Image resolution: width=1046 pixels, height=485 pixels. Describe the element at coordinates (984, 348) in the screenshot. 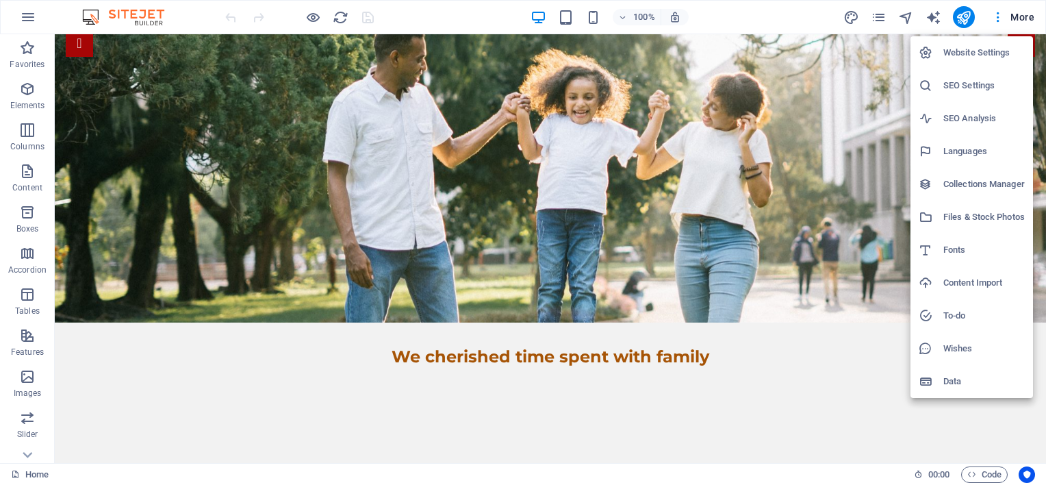

I see `h6: Wishes` at that location.